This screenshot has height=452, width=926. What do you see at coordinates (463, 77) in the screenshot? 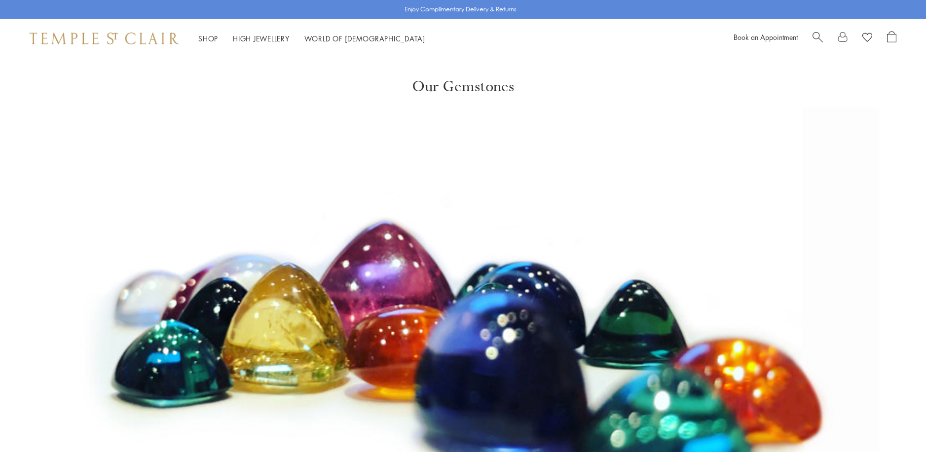
I see `h1: Our Gemstones` at bounding box center [463, 77].